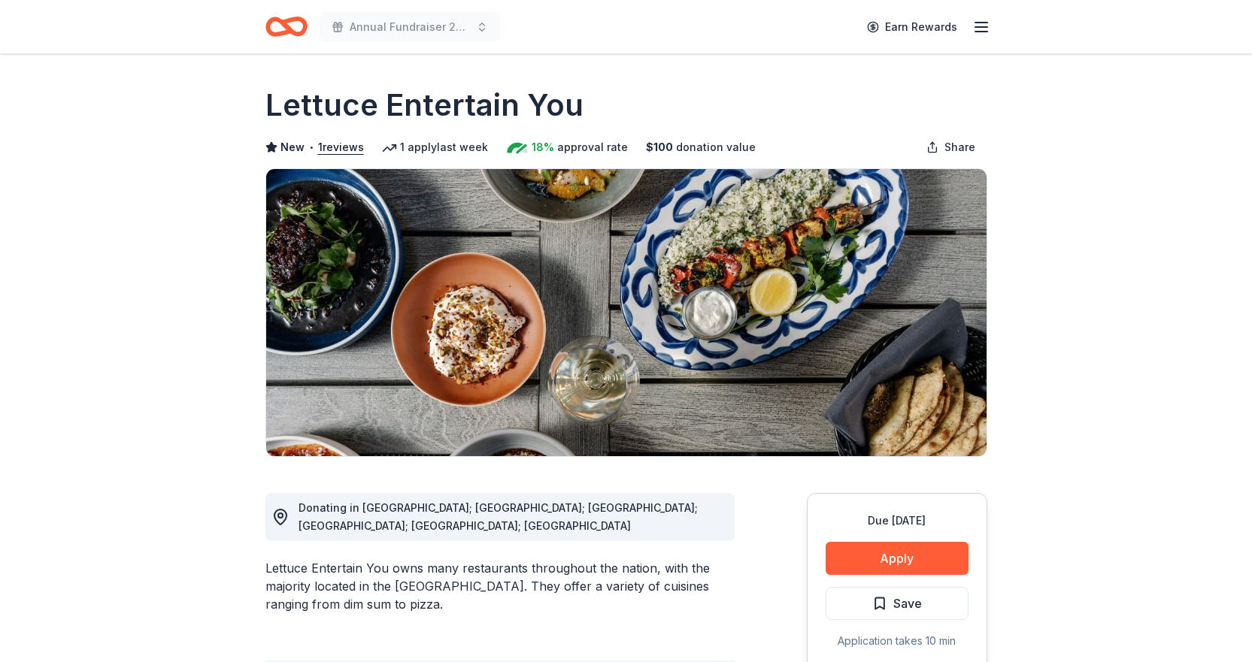 Image resolution: width=1252 pixels, height=662 pixels. I want to click on button: Share, so click(950, 147).